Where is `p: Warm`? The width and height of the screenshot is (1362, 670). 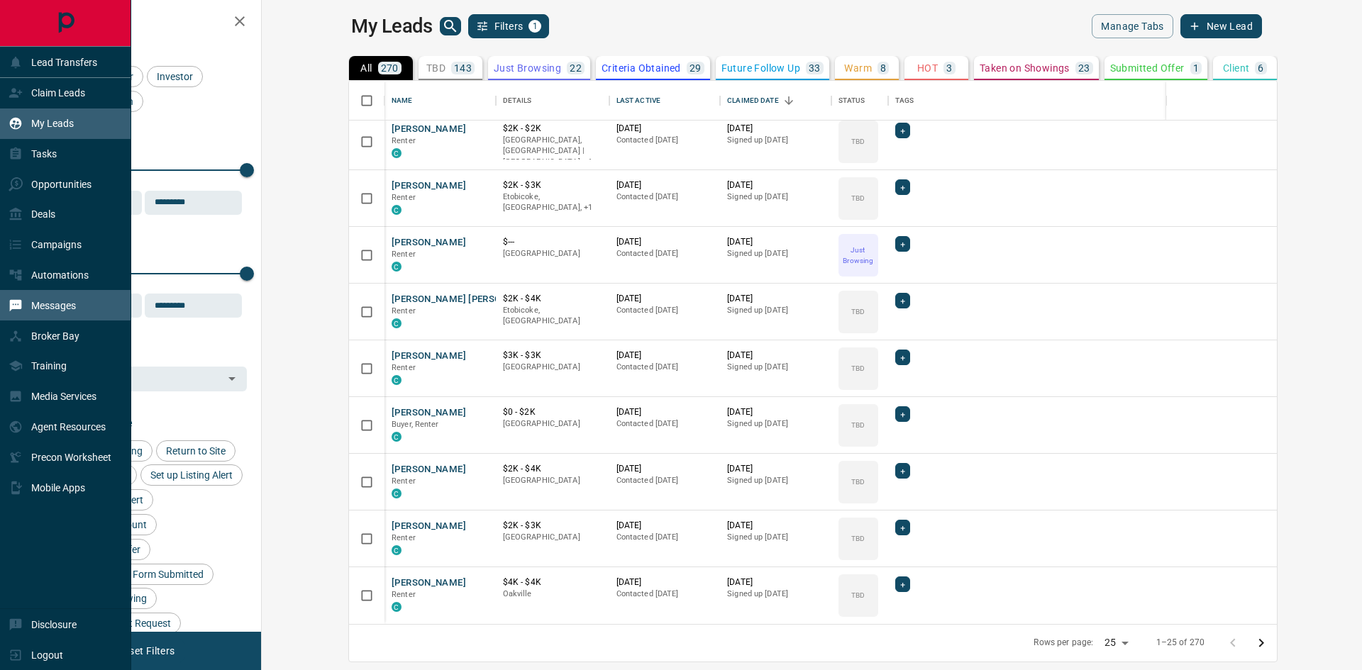 p: Warm is located at coordinates (857, 68).